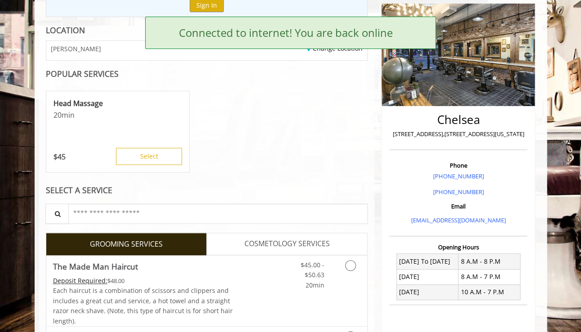  I want to click on td: 8 A.M - 7 P.M, so click(489, 277).